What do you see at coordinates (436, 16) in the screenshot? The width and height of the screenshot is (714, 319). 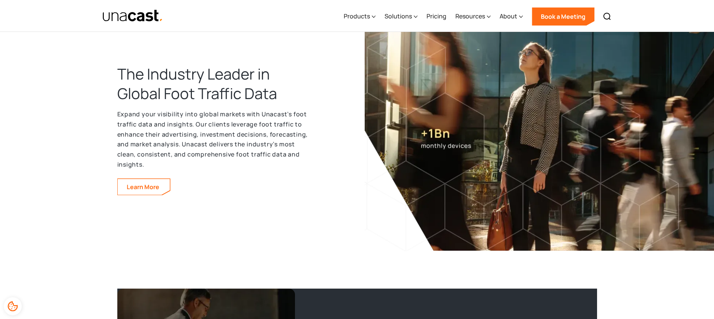 I see `a: Pricing` at bounding box center [436, 16].